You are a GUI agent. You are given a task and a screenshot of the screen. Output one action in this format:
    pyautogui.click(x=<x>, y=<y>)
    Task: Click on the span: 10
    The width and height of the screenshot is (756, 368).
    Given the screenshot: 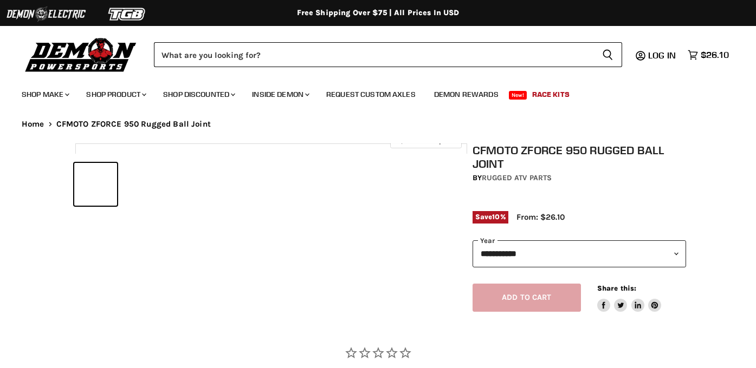 What is the action you would take?
    pyautogui.click(x=496, y=217)
    